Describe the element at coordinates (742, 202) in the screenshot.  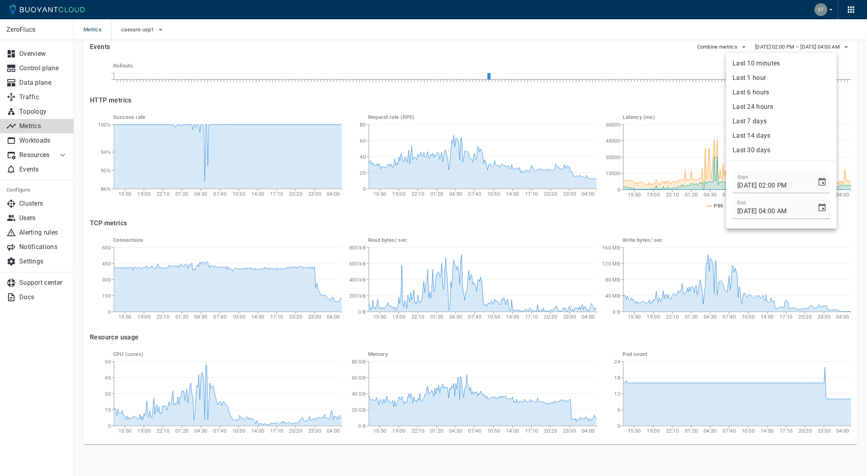
I see `label: End` at that location.